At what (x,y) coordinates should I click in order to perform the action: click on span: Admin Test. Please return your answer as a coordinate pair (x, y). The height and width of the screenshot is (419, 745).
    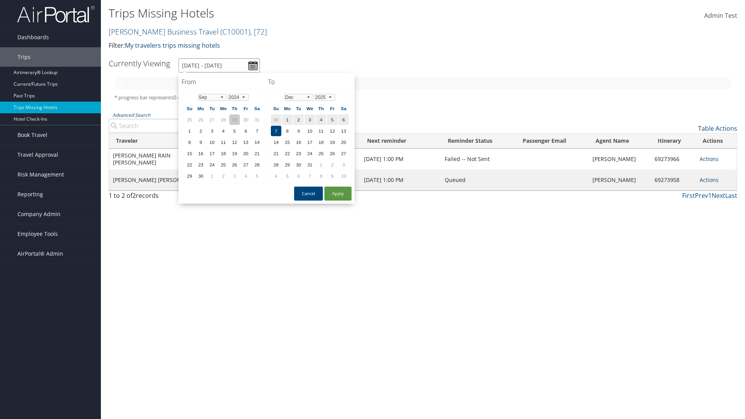
    Looking at the image, I should click on (720, 16).